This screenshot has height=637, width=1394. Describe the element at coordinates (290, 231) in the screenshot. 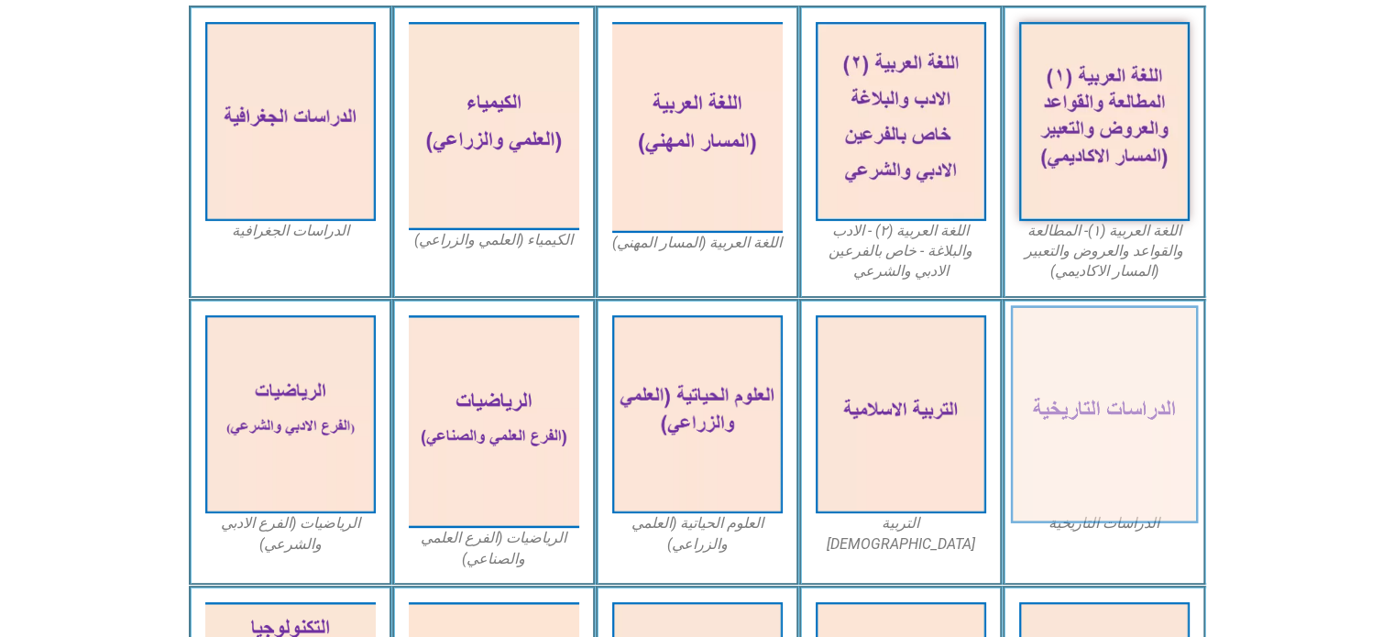

I see `figcaption: الدراسات الجغرافية` at that location.